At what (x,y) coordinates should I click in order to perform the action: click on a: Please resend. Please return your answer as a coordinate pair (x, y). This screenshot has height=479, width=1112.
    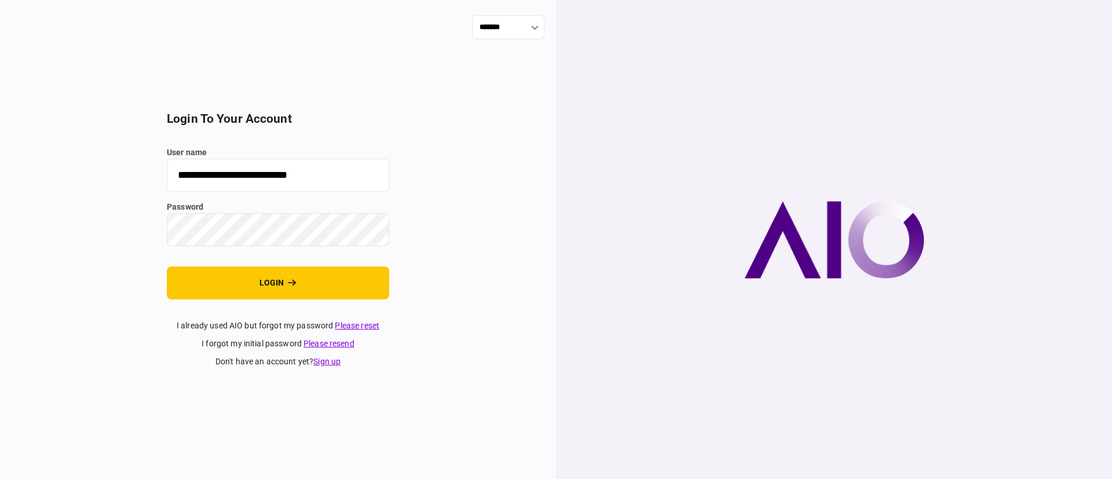
    Looking at the image, I should click on (329, 343).